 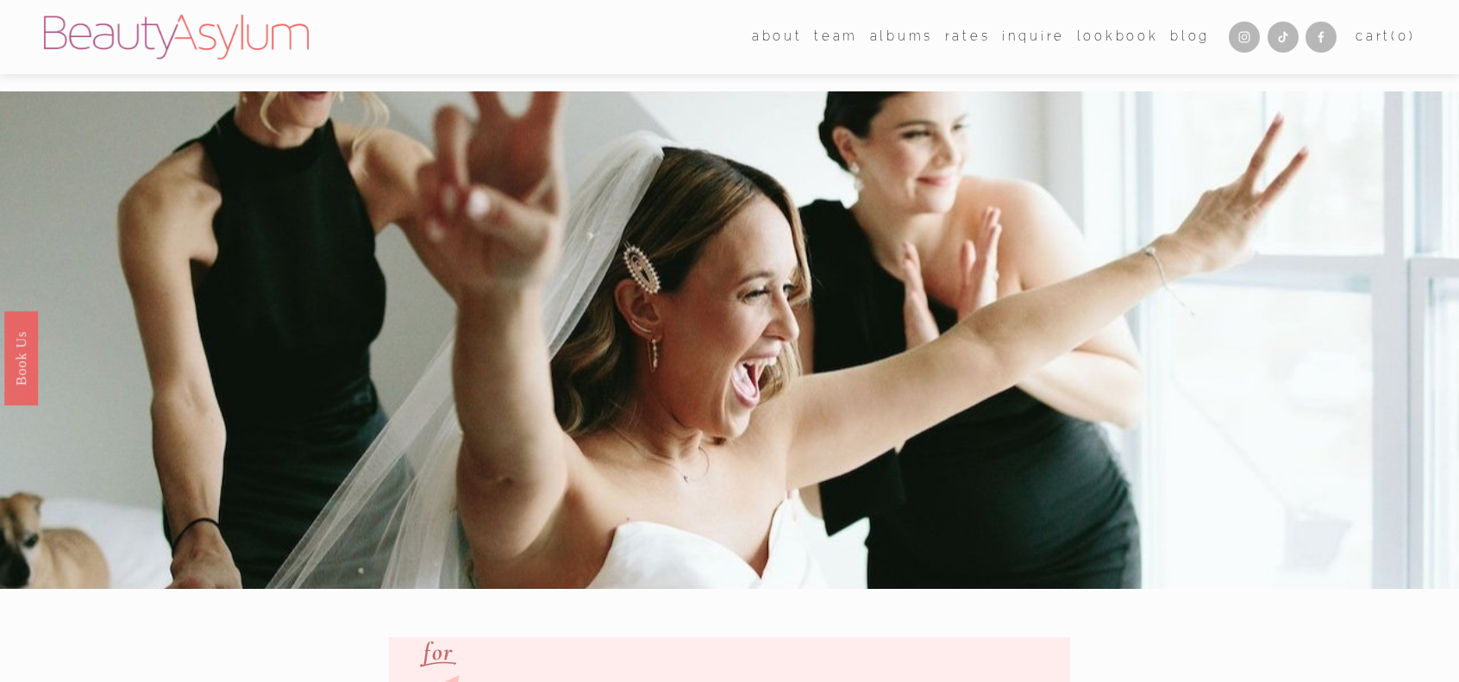 I want to click on a: Facebook, so click(x=1321, y=37).